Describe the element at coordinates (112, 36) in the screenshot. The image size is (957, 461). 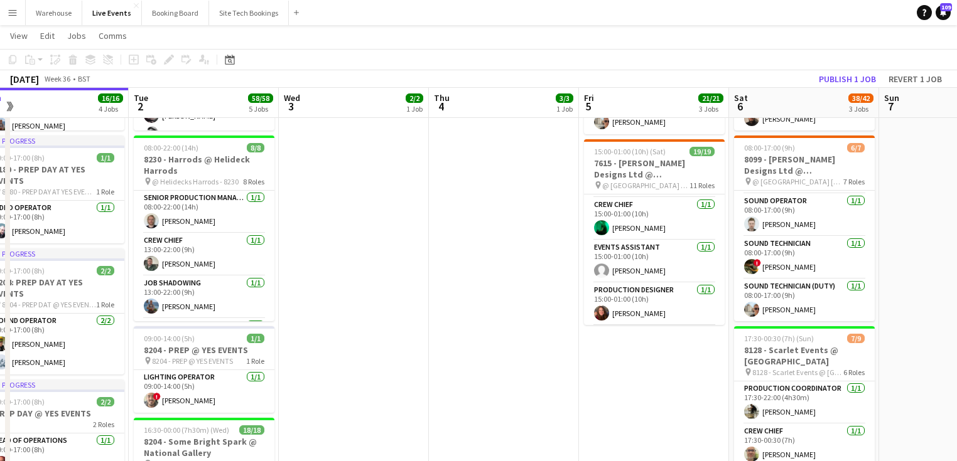
I see `a: Comms` at that location.